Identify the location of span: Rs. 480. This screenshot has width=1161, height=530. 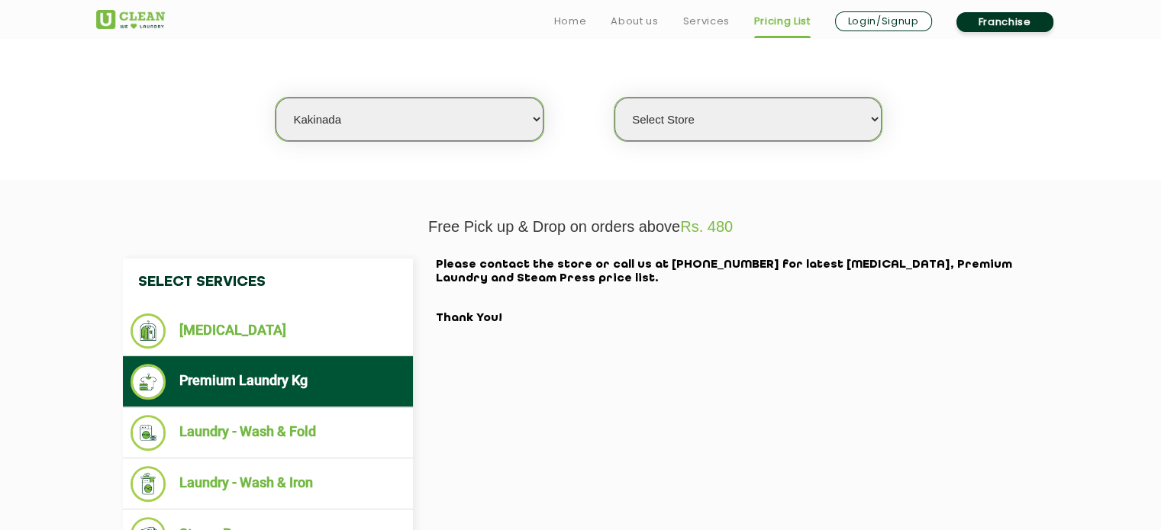
(706, 227).